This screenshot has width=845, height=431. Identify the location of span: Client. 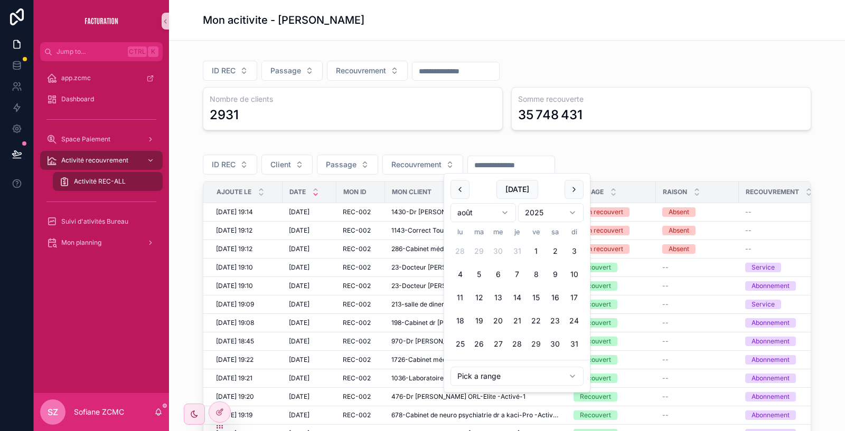
(280, 165).